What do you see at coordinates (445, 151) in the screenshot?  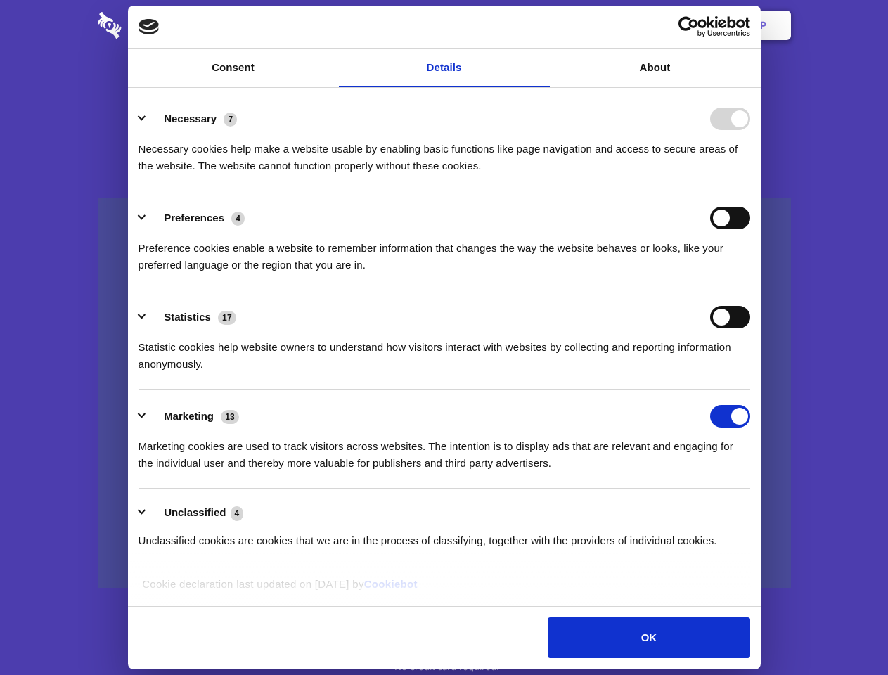 I see `h4: Auto-redaction of sensitive data, encrypted data sharing and self-destructing private chats. Shar...` at bounding box center [445, 151].